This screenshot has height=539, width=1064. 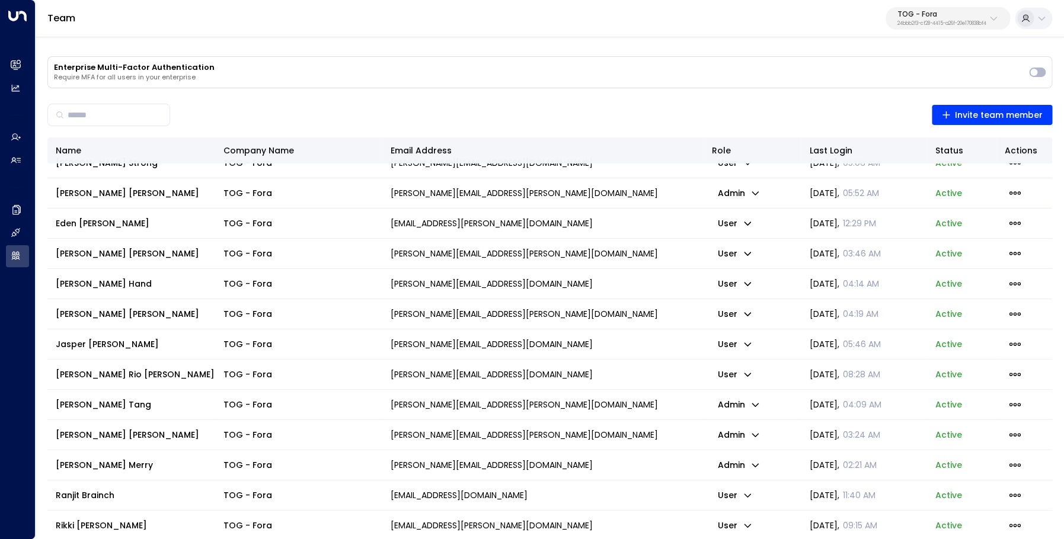 I want to click on div: Status, so click(x=961, y=151).